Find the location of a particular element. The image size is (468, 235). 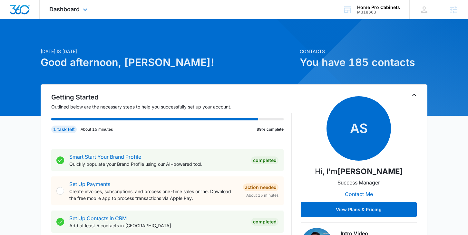

p: Create invoices, subscriptions, and process one-time sales online. Download the free mobile app t... is located at coordinates (153, 195).